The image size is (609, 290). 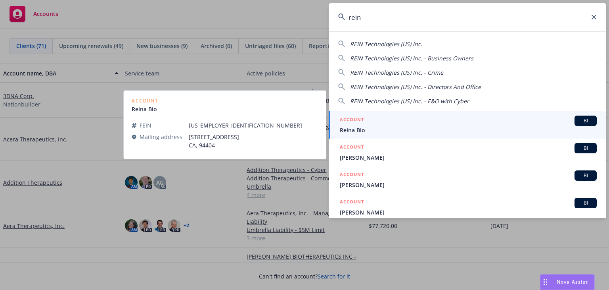 What do you see at coordinates (397, 72) in the screenshot?
I see `span: REIN Technologies (US) Inc. - Crime` at bounding box center [397, 72].